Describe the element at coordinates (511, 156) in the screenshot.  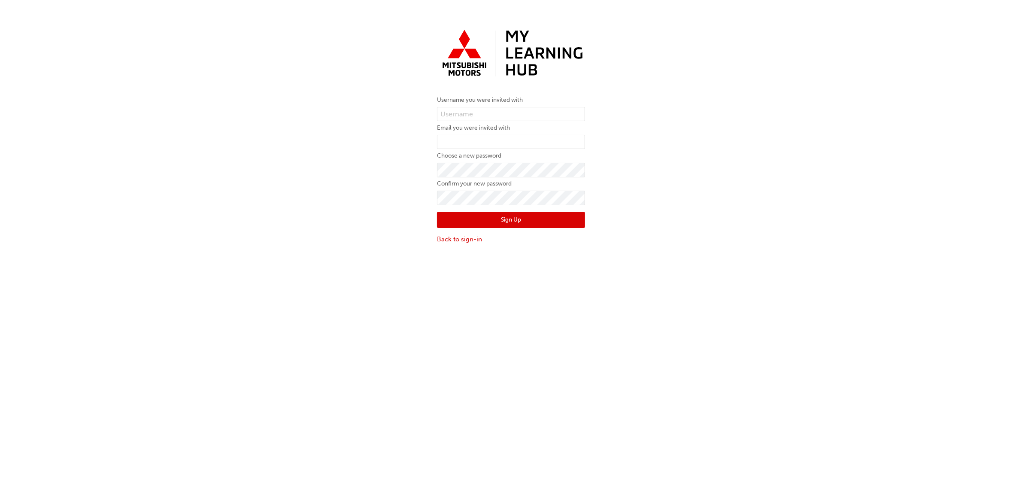
I see `label: Choose a new password` at that location.